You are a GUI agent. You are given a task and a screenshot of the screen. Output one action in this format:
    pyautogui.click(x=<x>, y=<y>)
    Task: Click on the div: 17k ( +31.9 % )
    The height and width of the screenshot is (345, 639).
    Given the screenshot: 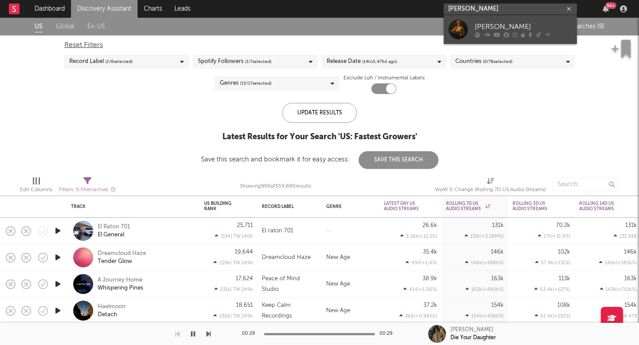 What is the action you would take?
    pyautogui.click(x=554, y=236)
    